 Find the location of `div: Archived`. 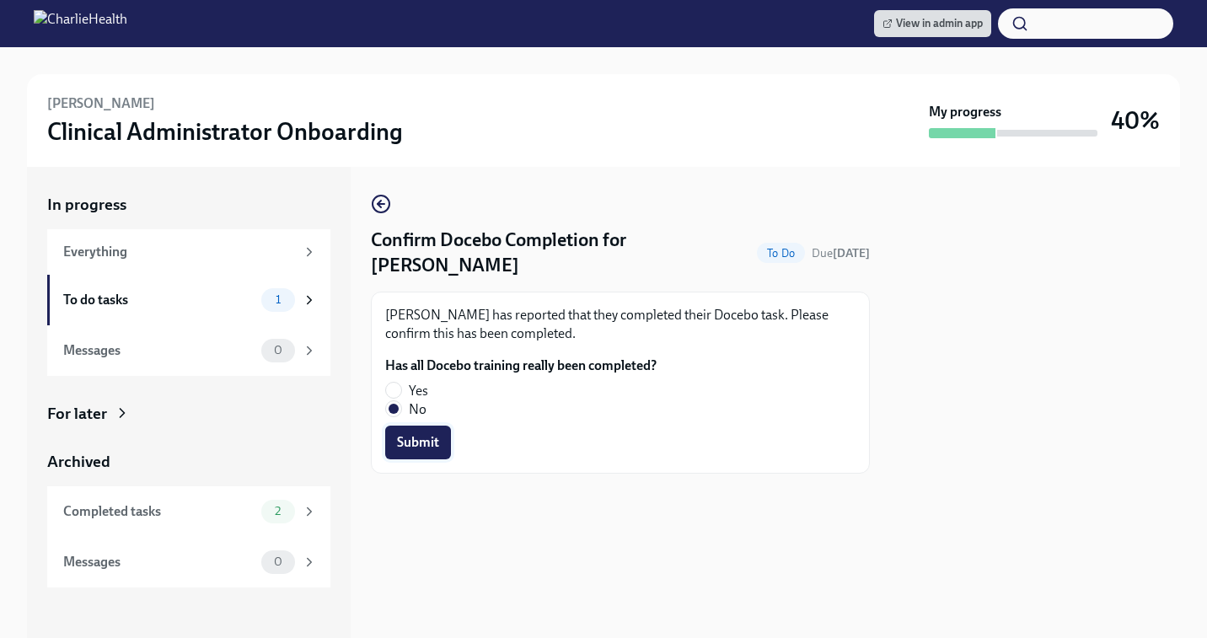

div: Archived is located at coordinates (189, 462).